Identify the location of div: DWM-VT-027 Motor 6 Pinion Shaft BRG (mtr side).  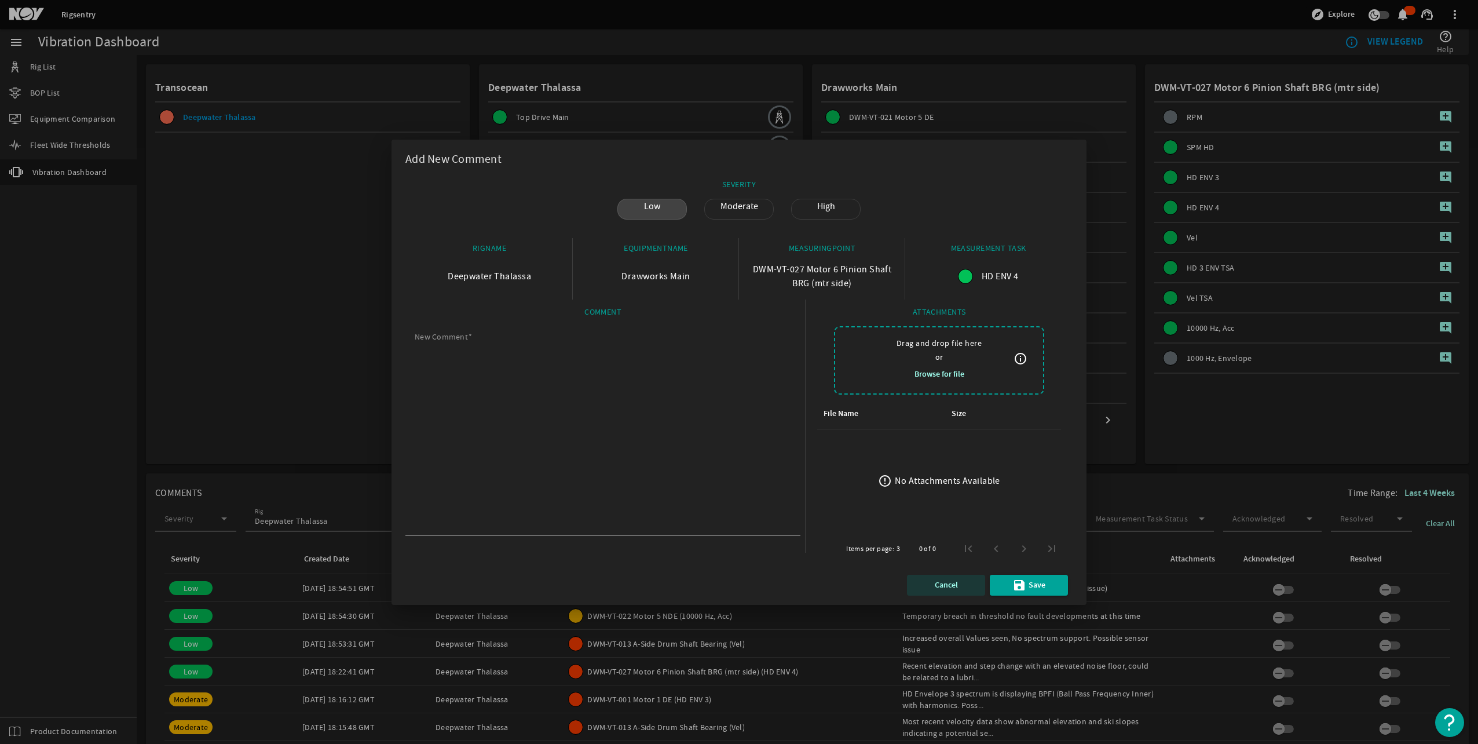
(822, 276).